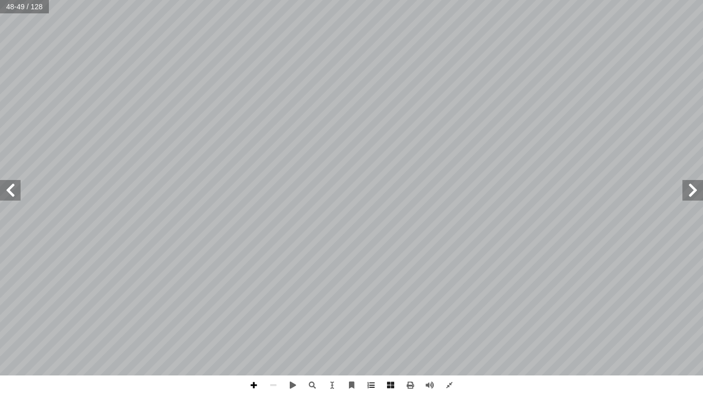  I want to click on span: صوت, so click(430, 385).